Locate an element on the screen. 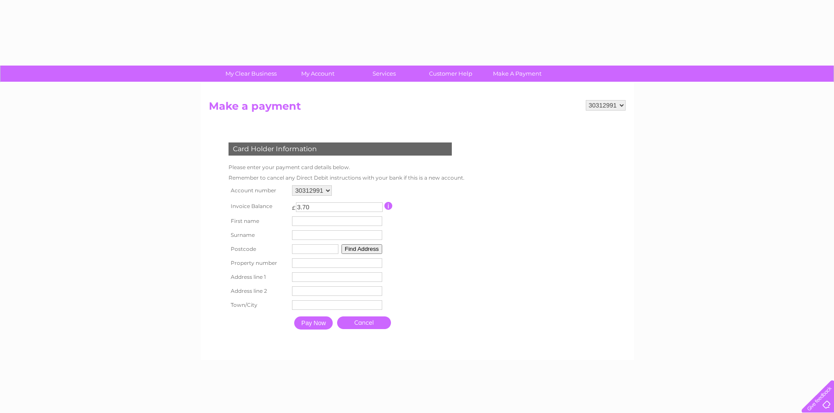 The width and height of the screenshot is (834, 413). a: Cancel is located at coordinates (364, 323).